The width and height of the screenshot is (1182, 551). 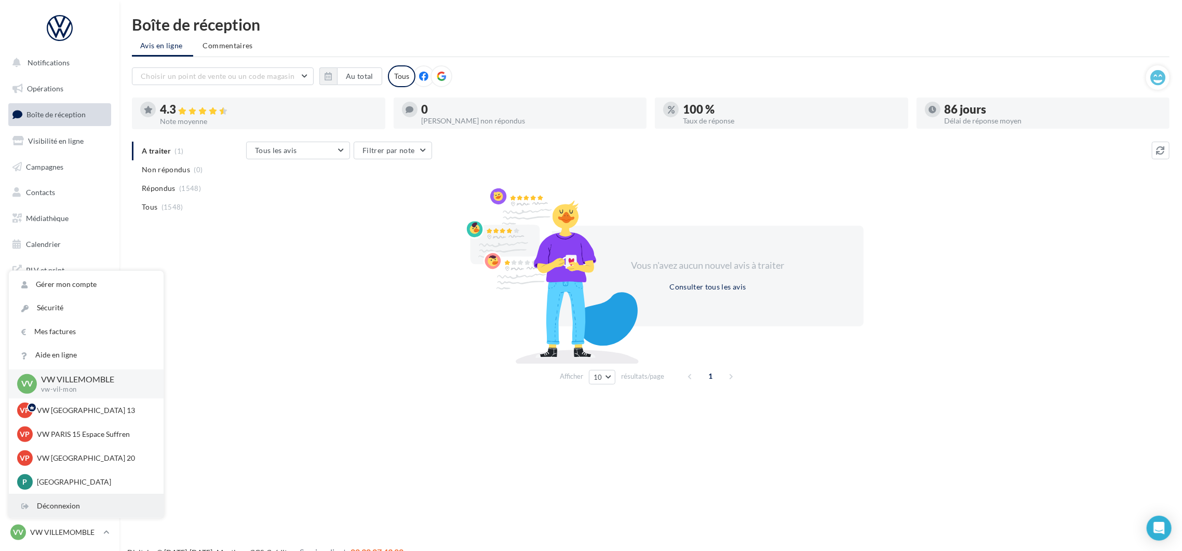 What do you see at coordinates (60, 89) in the screenshot?
I see `a: Opérations` at bounding box center [60, 89].